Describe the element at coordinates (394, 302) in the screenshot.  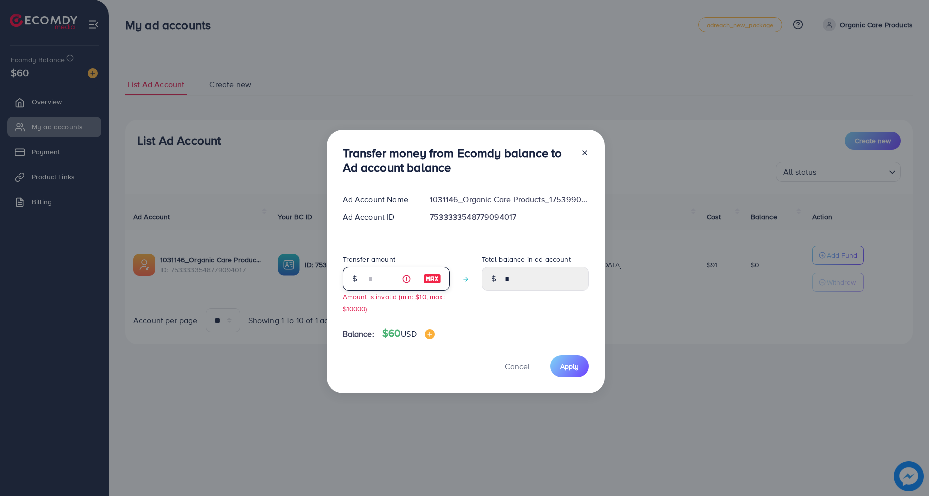
I see `small: Amount is invalid (min: $10, max: $10000)` at that location.